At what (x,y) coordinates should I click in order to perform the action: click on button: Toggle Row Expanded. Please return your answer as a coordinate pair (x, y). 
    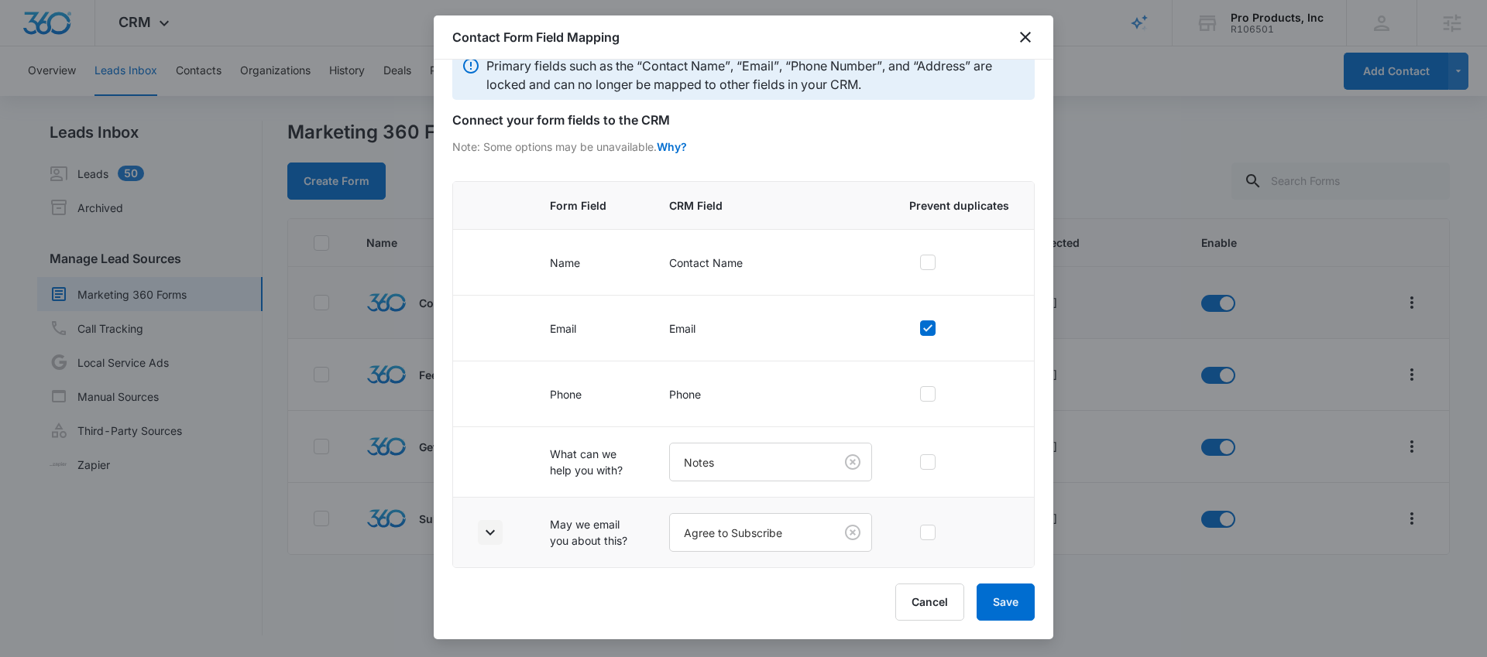
    Looking at the image, I should click on (490, 533).